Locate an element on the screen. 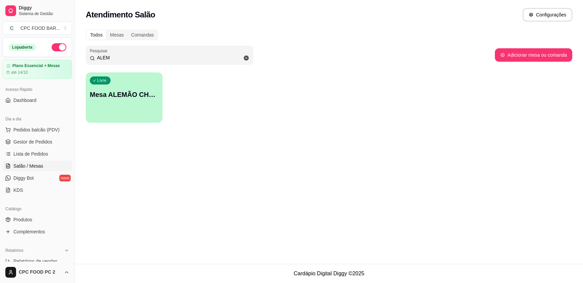  button: Alterar Status is located at coordinates (59, 47).